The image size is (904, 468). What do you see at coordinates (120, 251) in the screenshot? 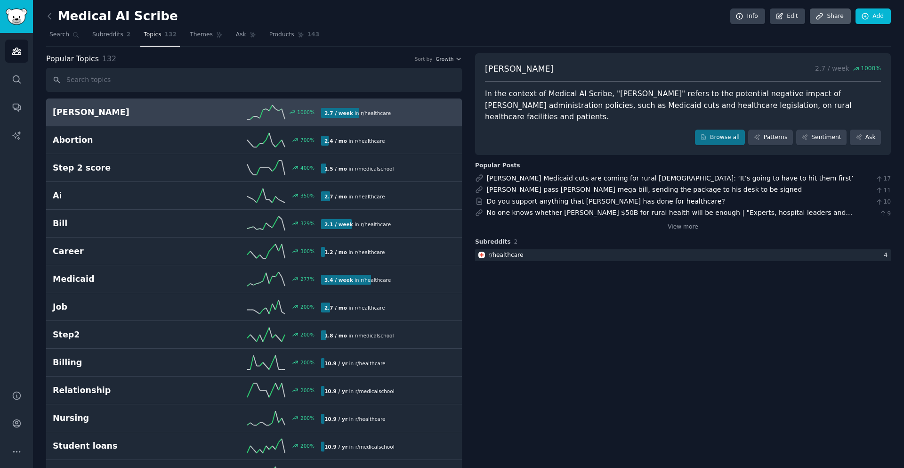
I see `h2: Career` at bounding box center [120, 251].